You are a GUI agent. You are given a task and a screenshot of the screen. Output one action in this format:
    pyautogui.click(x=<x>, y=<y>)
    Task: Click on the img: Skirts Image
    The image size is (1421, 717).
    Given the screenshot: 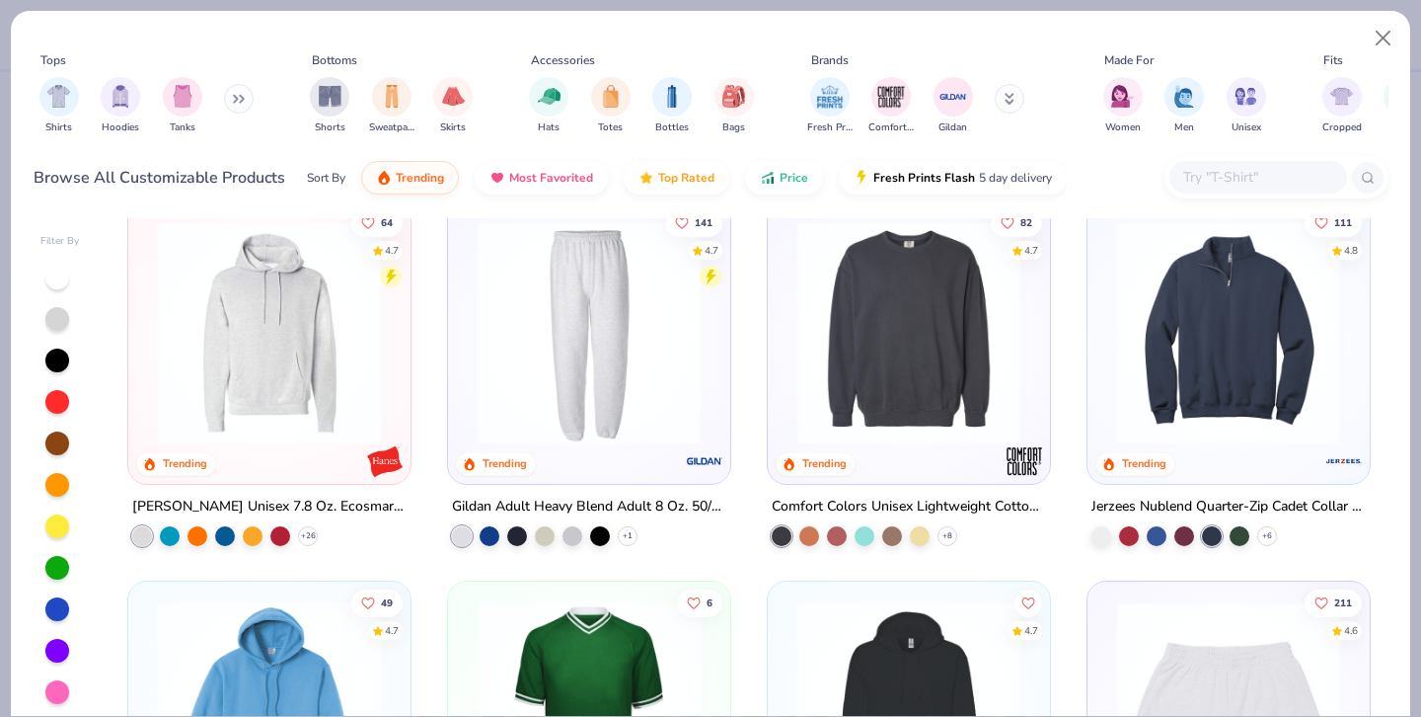 What is the action you would take?
    pyautogui.click(x=453, y=96)
    